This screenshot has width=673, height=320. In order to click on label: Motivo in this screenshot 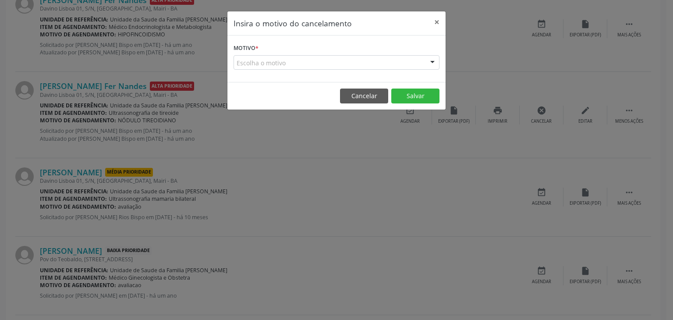, I will do `click(246, 48)`.